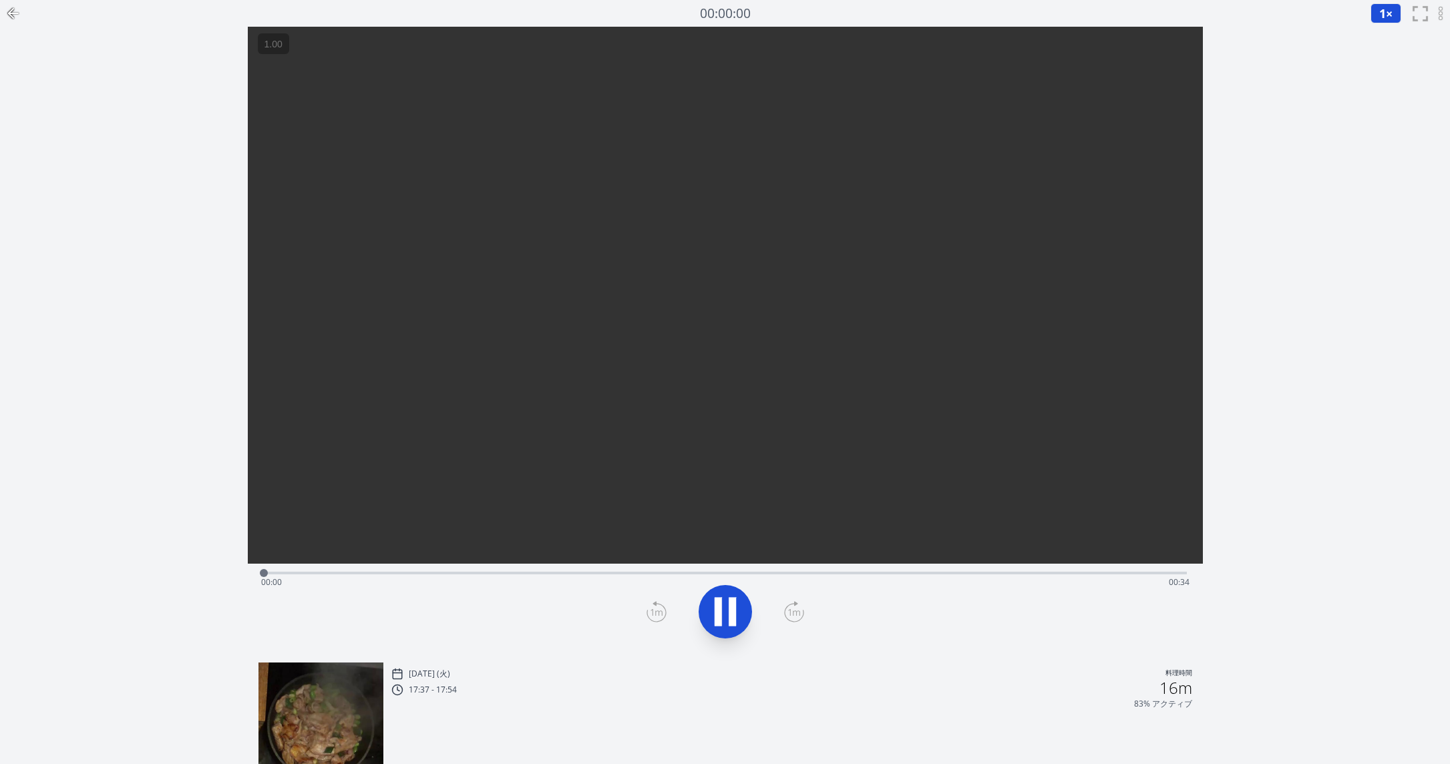  What do you see at coordinates (1163, 704) in the screenshot?
I see `p: 83% アクティブ` at bounding box center [1163, 704].